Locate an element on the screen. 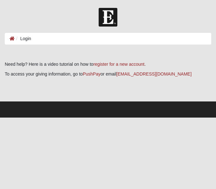 Image resolution: width=216 pixels, height=189 pixels. p: Need help? Here is a video tutorial on how to . is located at coordinates (108, 64).